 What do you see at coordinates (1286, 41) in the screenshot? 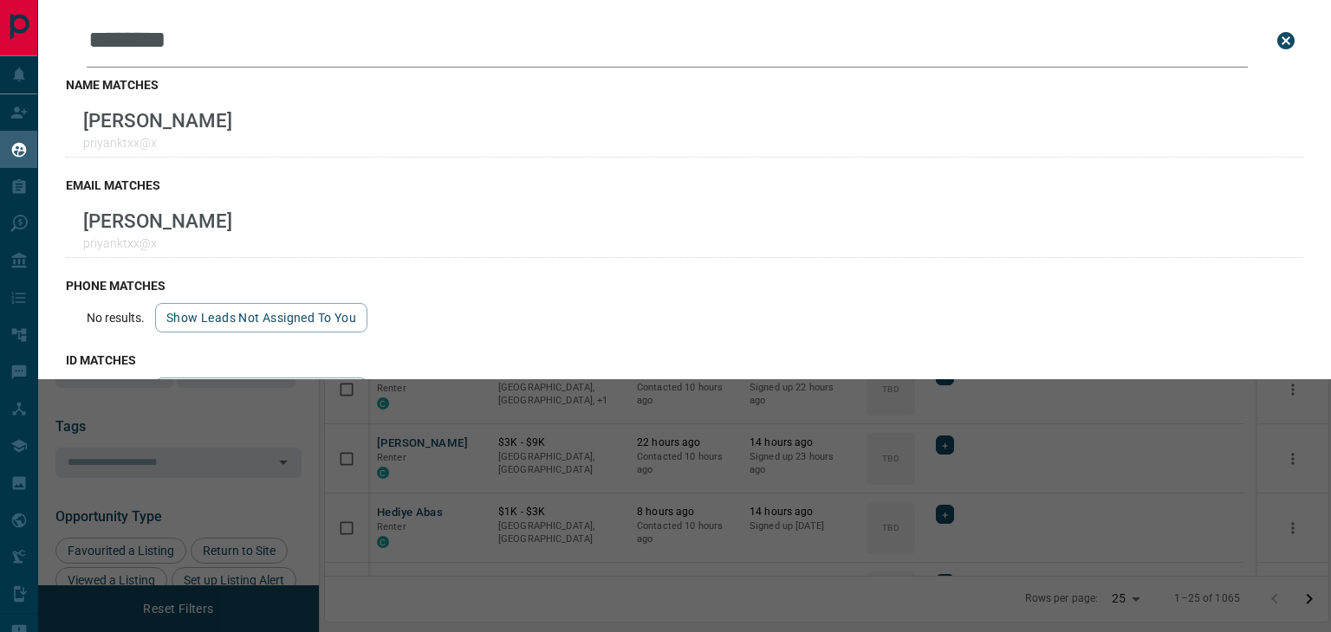
I see `button: close search bar` at bounding box center [1286, 41].